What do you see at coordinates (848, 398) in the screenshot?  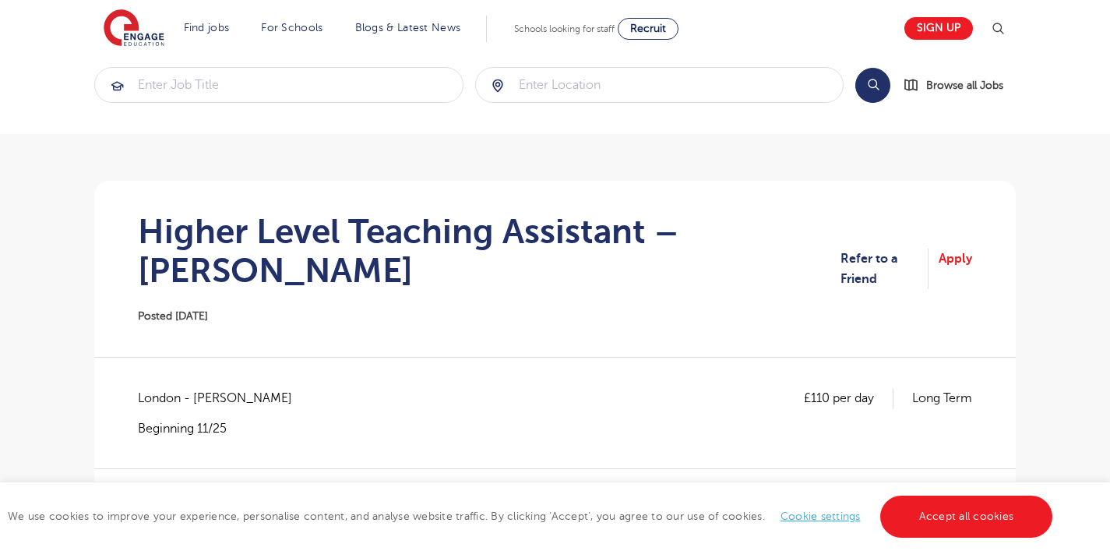 I see `p: £110 per day` at bounding box center [848, 398].